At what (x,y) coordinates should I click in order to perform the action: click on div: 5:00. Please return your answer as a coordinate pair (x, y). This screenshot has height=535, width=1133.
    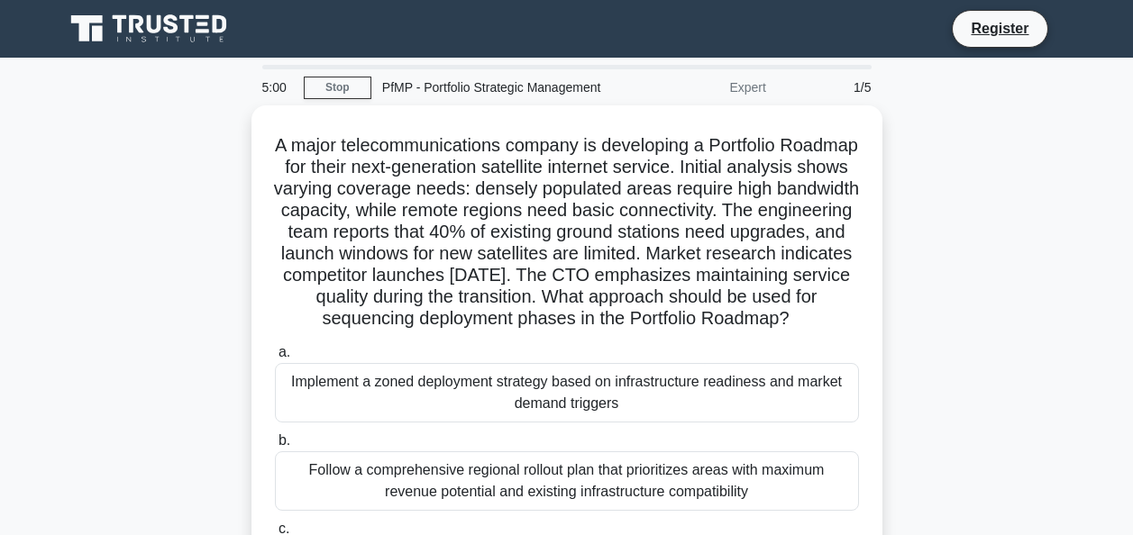
    Looking at the image, I should click on (278, 87).